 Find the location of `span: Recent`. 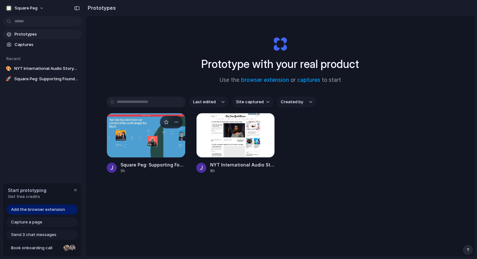

span: Recent is located at coordinates (14, 59).